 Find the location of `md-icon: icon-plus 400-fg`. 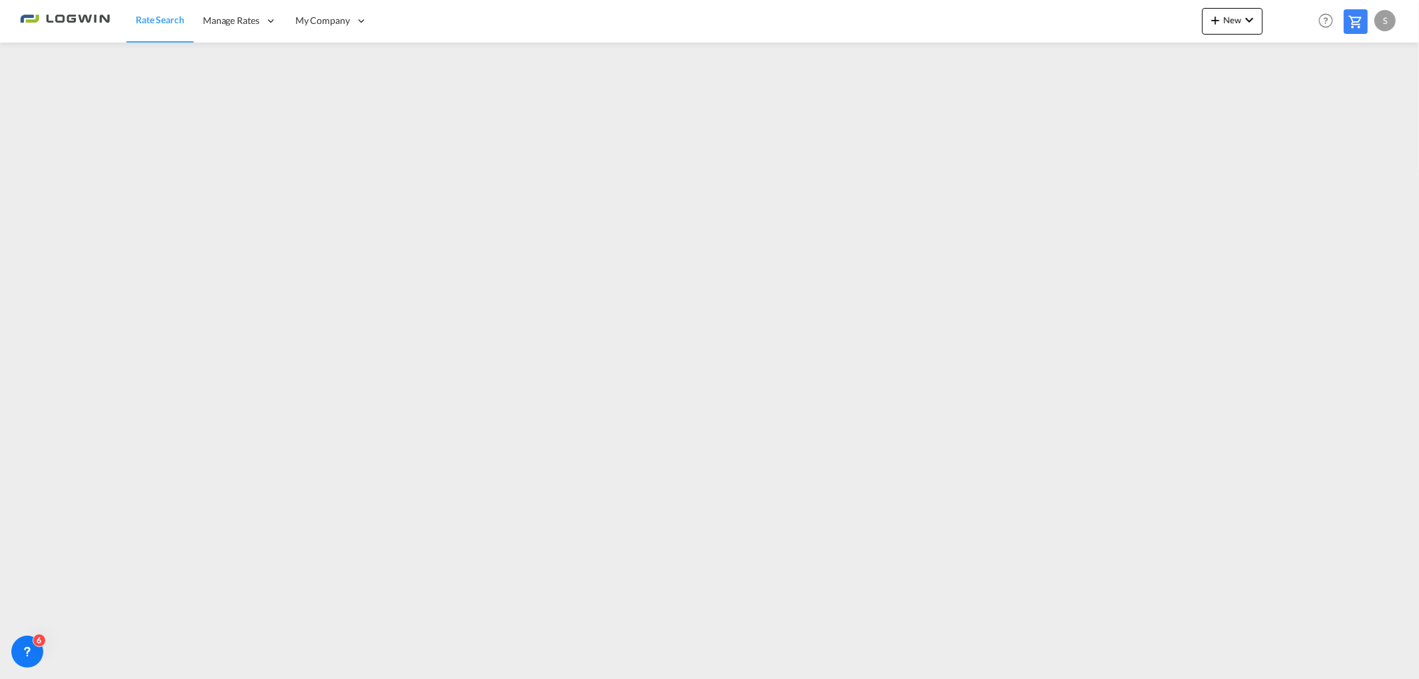

md-icon: icon-plus 400-fg is located at coordinates (1215, 20).